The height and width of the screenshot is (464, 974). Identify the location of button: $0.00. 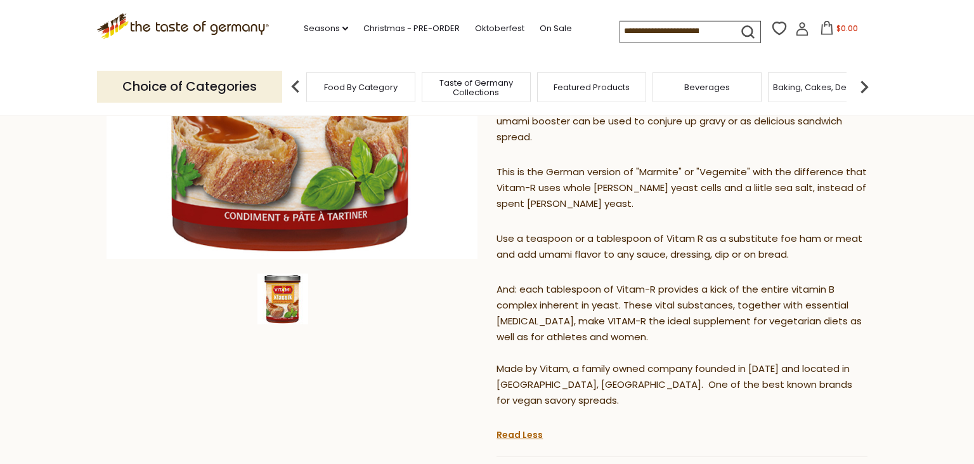
(838, 30).